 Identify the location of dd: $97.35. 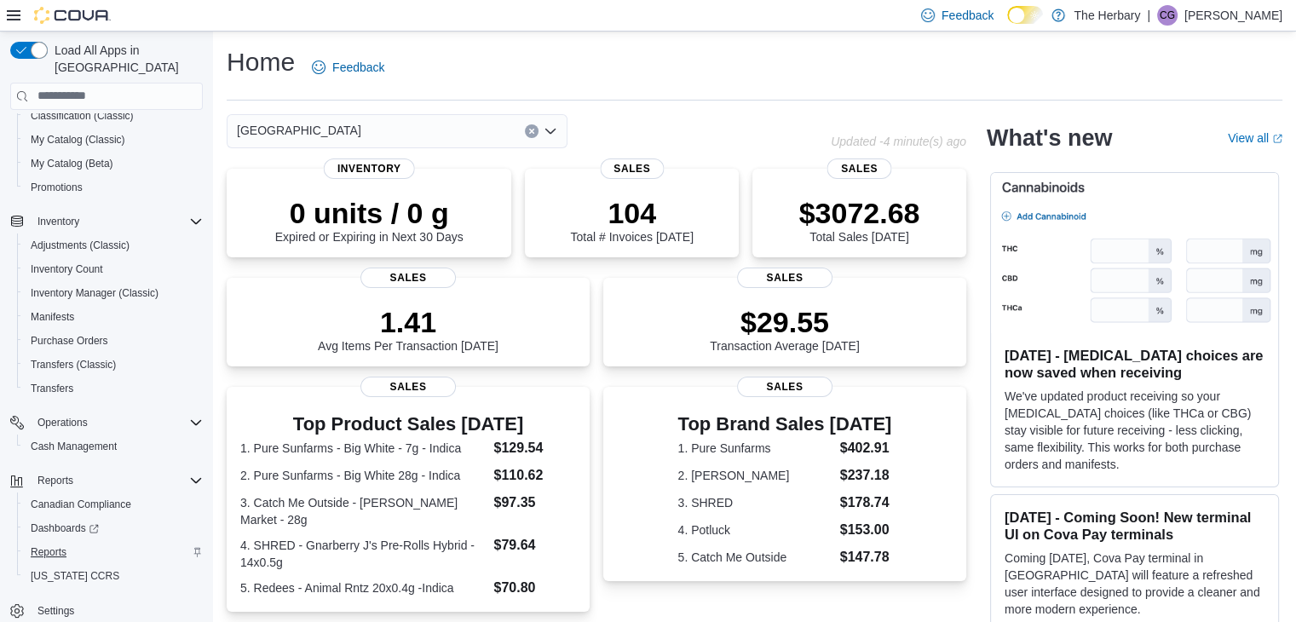
(534, 503).